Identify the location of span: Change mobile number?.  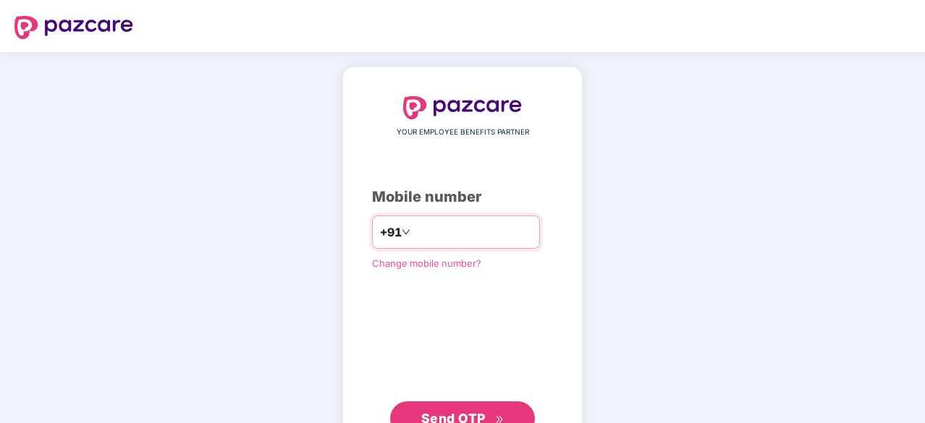
(426, 263).